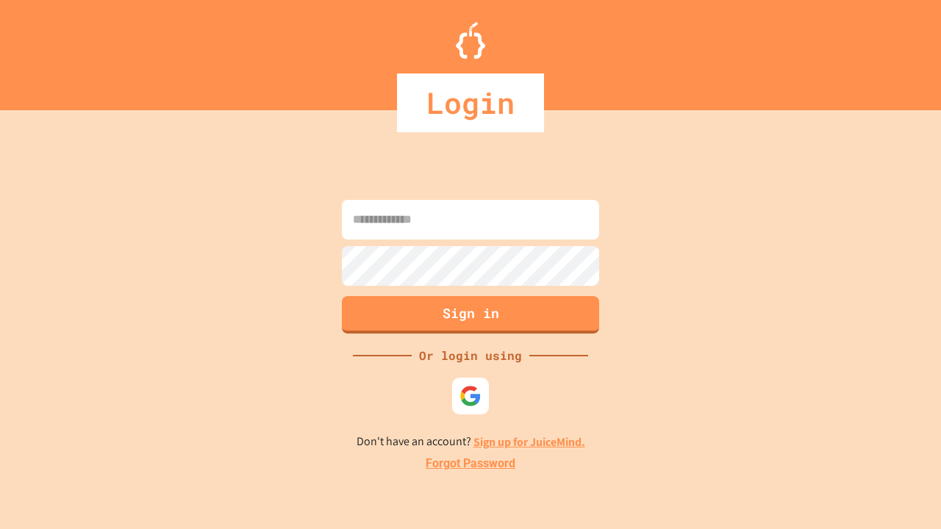 The height and width of the screenshot is (529, 941). What do you see at coordinates (471, 356) in the screenshot?
I see `div: Or login using` at bounding box center [471, 356].